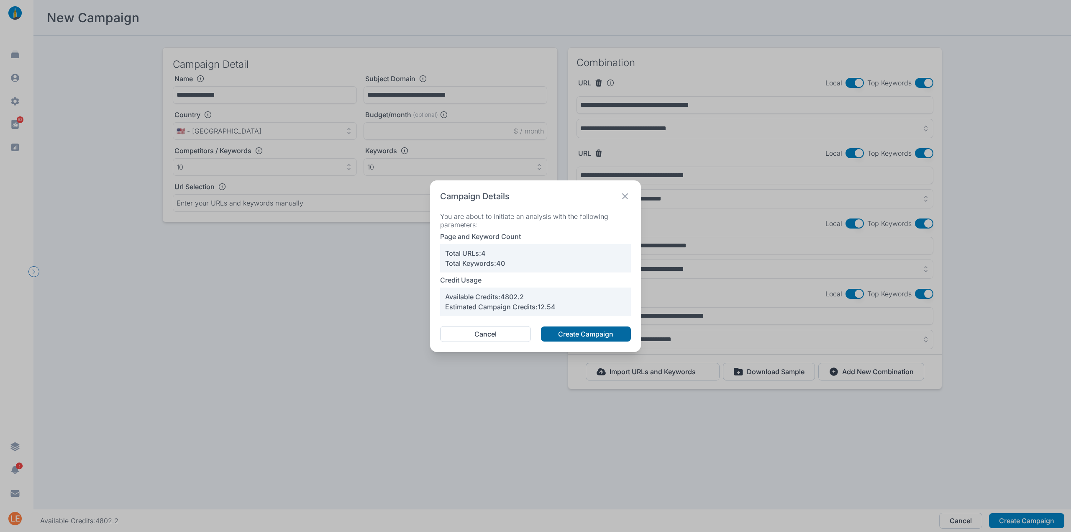 The width and height of the screenshot is (1071, 532). I want to click on p: Credit Usage, so click(536, 282).